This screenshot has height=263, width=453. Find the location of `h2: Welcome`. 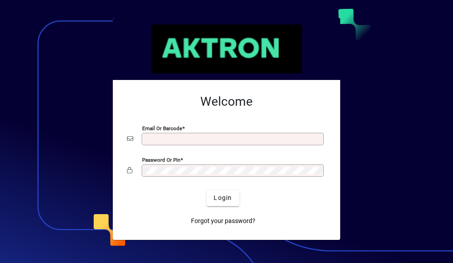

h2: Welcome is located at coordinates (226, 102).